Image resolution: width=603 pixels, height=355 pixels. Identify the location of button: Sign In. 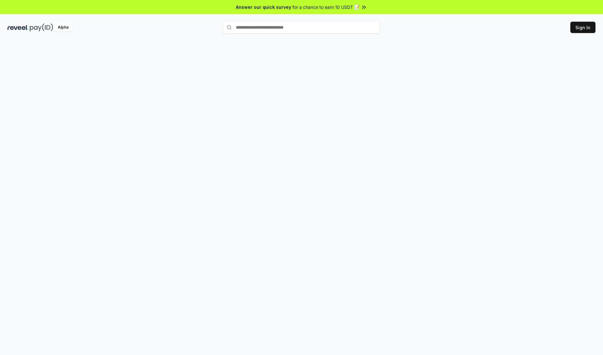
(583, 27).